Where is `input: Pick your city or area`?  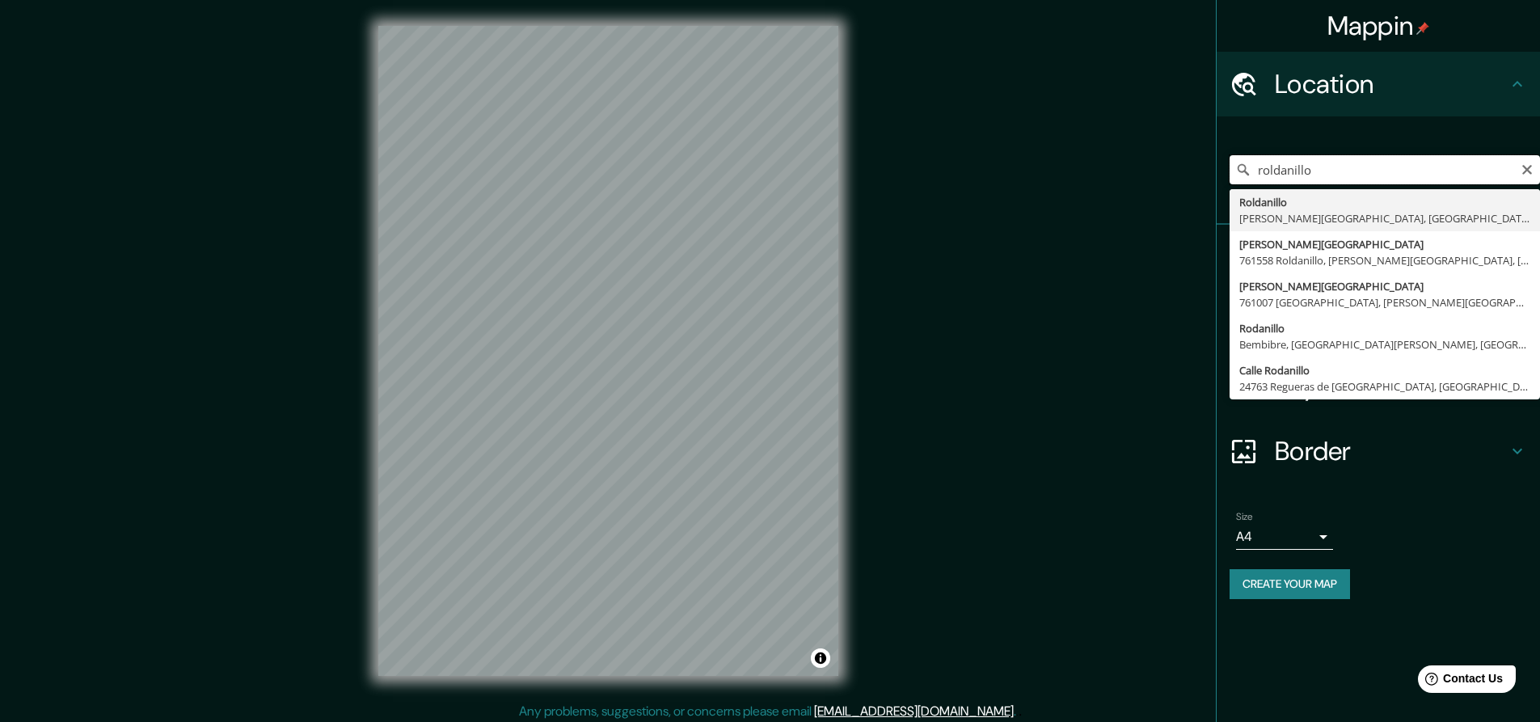 input: Pick your city or area is located at coordinates (1385, 170).